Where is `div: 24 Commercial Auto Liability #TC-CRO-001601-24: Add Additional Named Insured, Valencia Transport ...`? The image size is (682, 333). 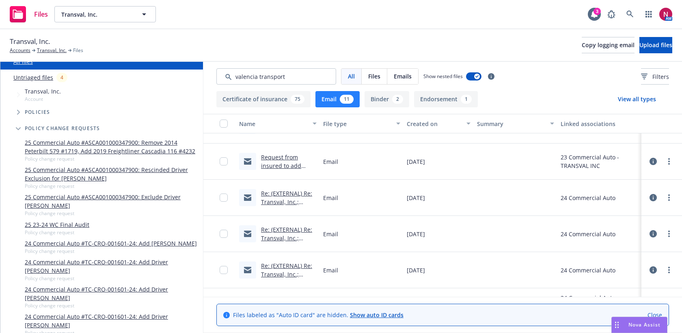
div: 24 Commercial Auto Liability #TC-CRO-001601-24: Add Additional Named Insured, Valencia Transport ... is located at coordinates (600, 306).